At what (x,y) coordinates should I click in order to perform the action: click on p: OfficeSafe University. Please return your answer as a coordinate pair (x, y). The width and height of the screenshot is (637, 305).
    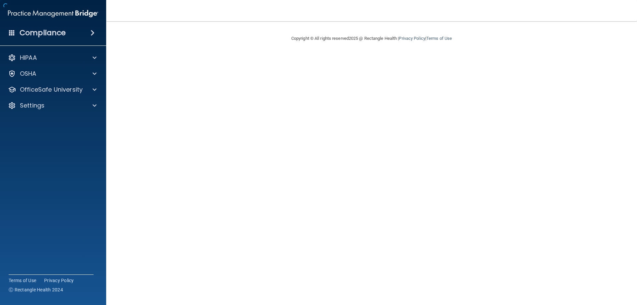
    Looking at the image, I should click on (51, 90).